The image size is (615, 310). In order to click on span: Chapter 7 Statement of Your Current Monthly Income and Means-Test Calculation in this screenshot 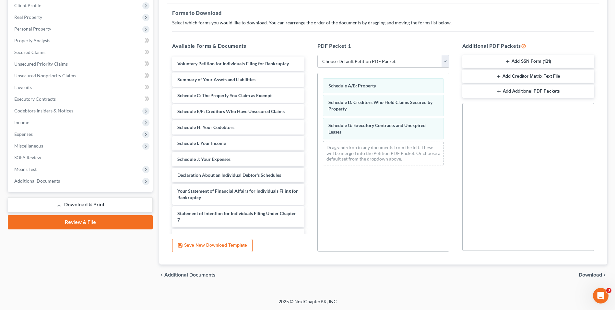, I will do `click(236, 238)`.